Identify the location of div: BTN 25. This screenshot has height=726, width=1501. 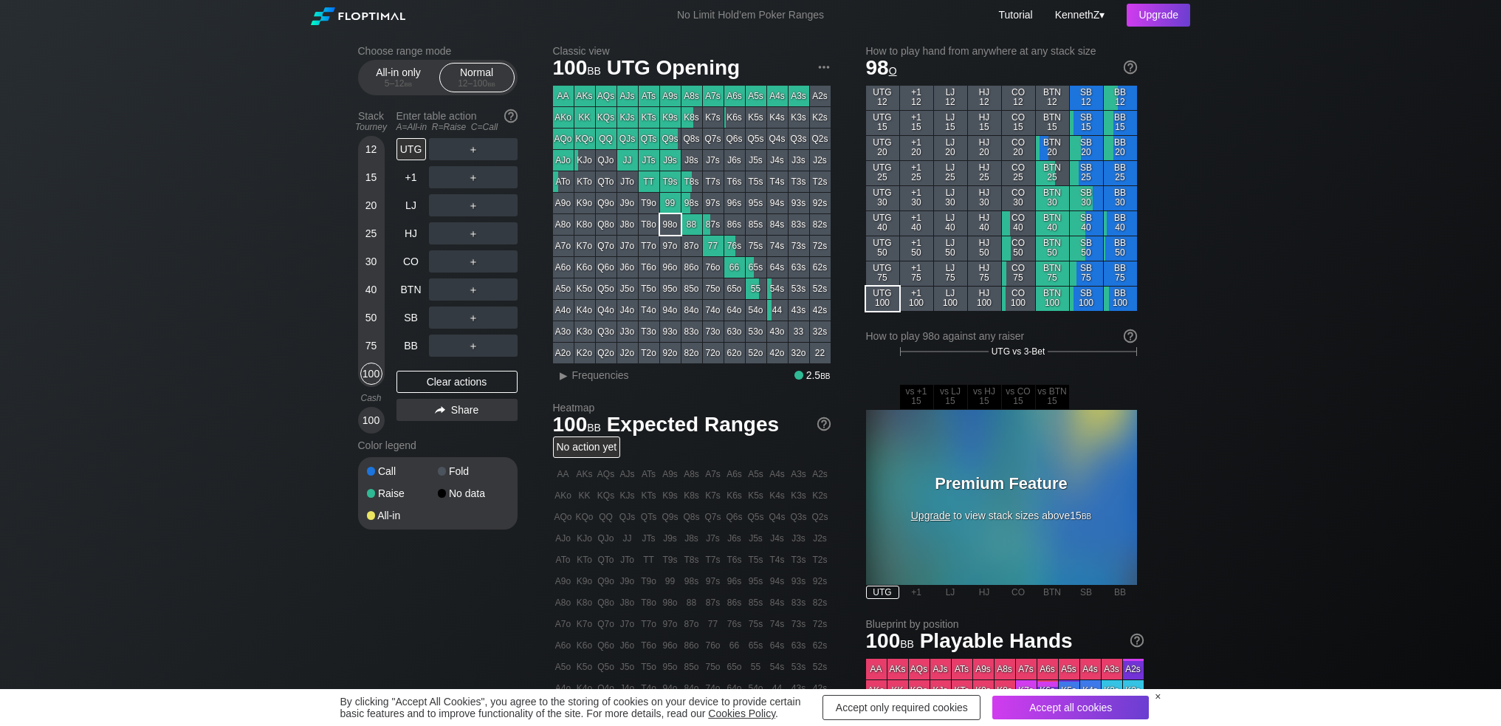
(1052, 173).